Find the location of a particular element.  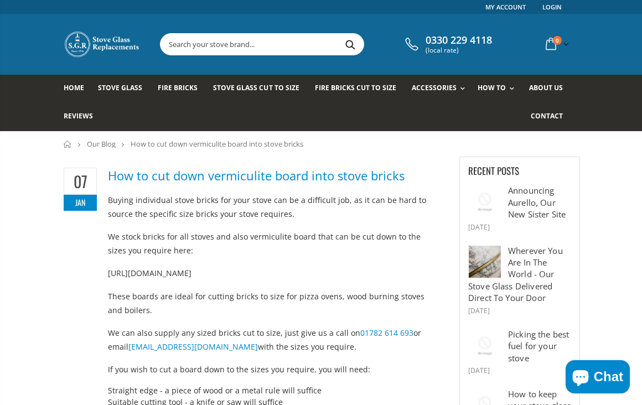

a: 01782 614 693 is located at coordinates (387, 333).